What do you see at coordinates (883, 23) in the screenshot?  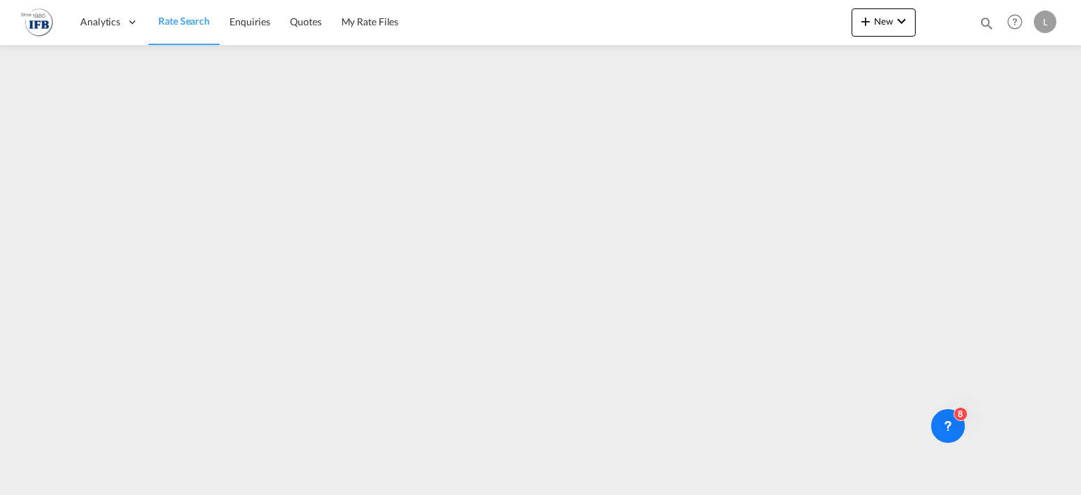 I see `button: icon-plus 400-fgNewicon-chevron-down` at bounding box center [883, 23].